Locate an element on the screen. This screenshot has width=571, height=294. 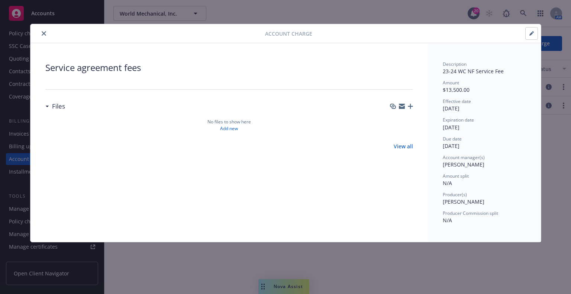
a: Add new is located at coordinates (229, 129).